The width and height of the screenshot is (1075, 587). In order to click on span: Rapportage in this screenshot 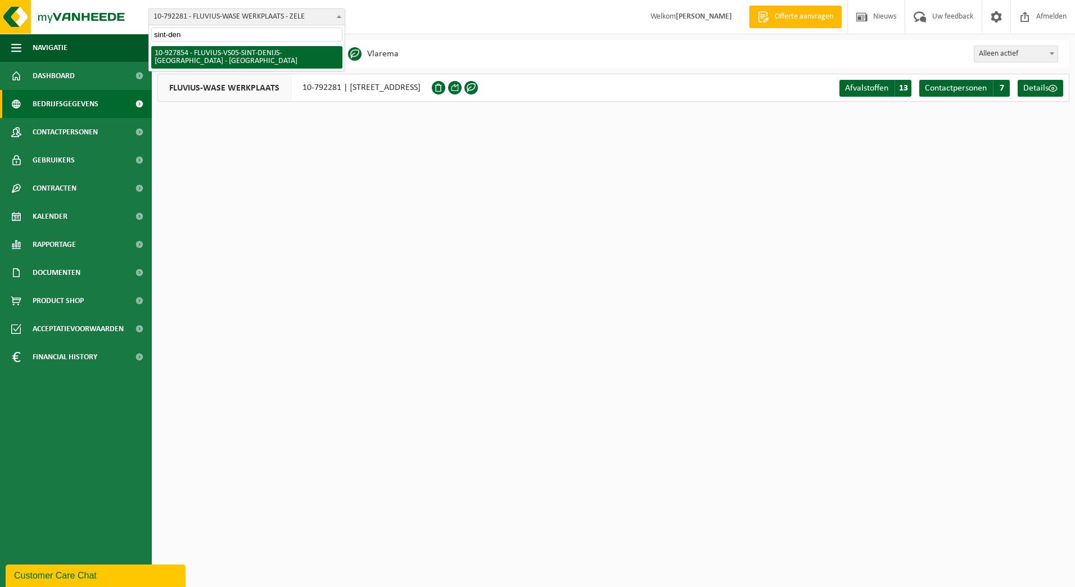, I will do `click(54, 245)`.